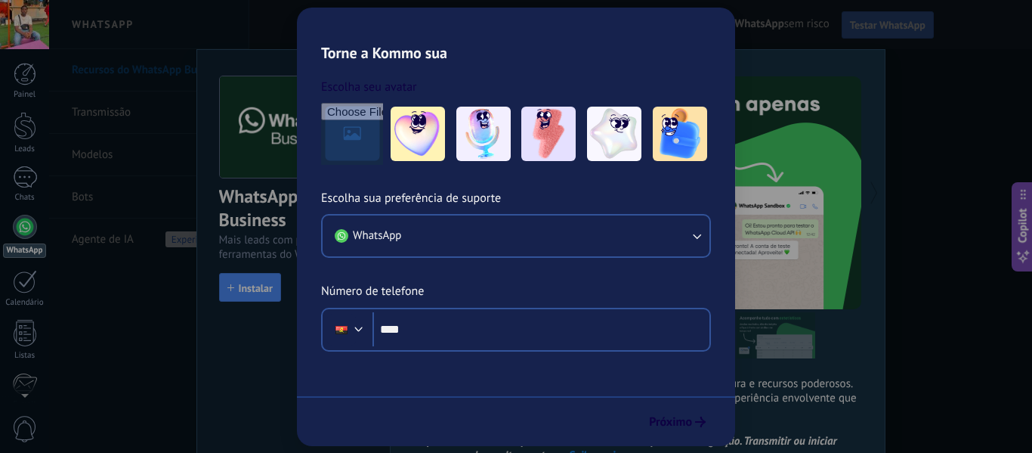  What do you see at coordinates (677, 422) in the screenshot?
I see `button: Próximo` at bounding box center [677, 422].